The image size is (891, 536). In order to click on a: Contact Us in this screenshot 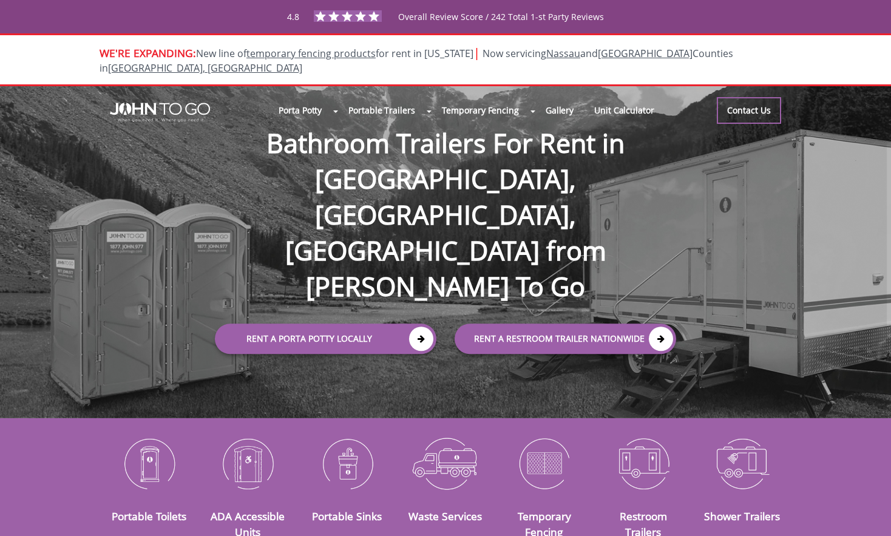, I will do `click(749, 110)`.